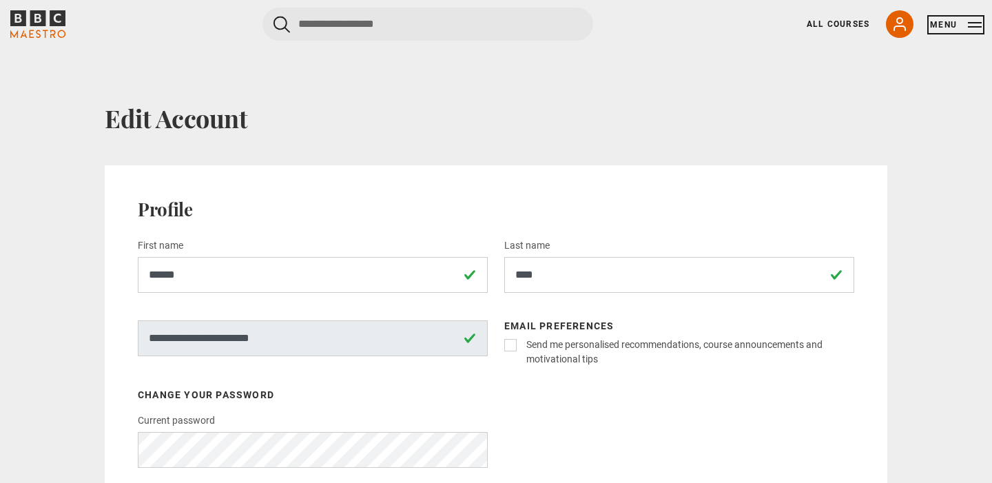  Describe the element at coordinates (496, 118) in the screenshot. I see `h1: Edit Account` at that location.